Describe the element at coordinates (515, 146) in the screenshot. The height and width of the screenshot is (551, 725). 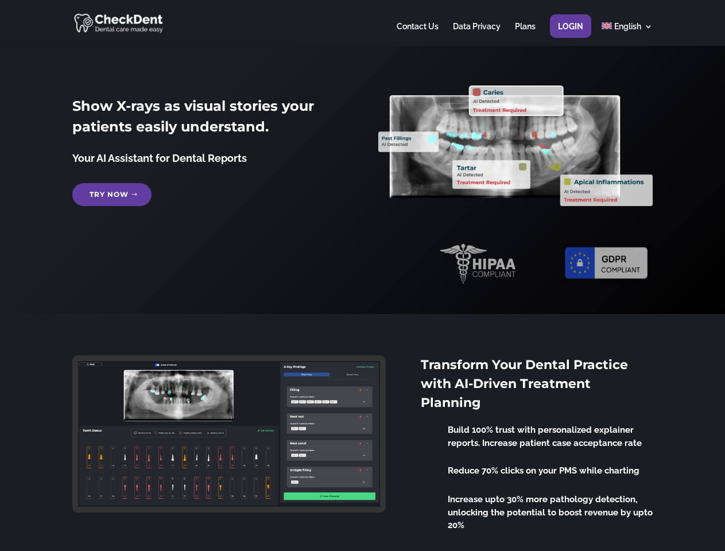
I see `img: X_Ray_annotated` at that location.